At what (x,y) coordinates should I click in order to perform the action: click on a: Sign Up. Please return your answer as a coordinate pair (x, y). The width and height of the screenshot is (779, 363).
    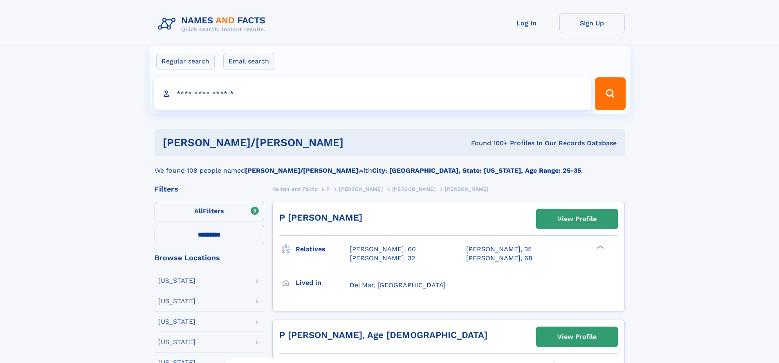
    Looking at the image, I should click on (592, 23).